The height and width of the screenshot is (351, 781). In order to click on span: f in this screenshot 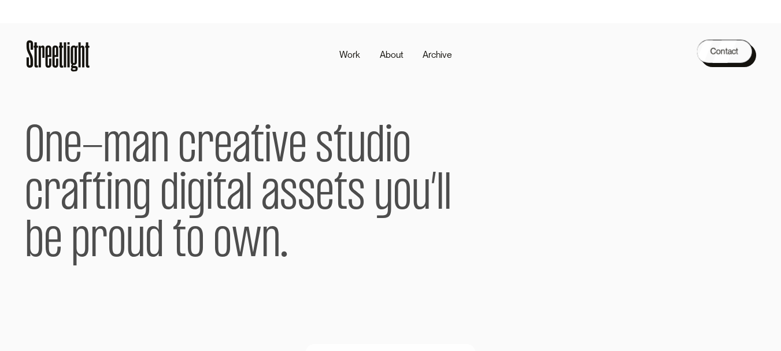, I will do `click(86, 195)`.